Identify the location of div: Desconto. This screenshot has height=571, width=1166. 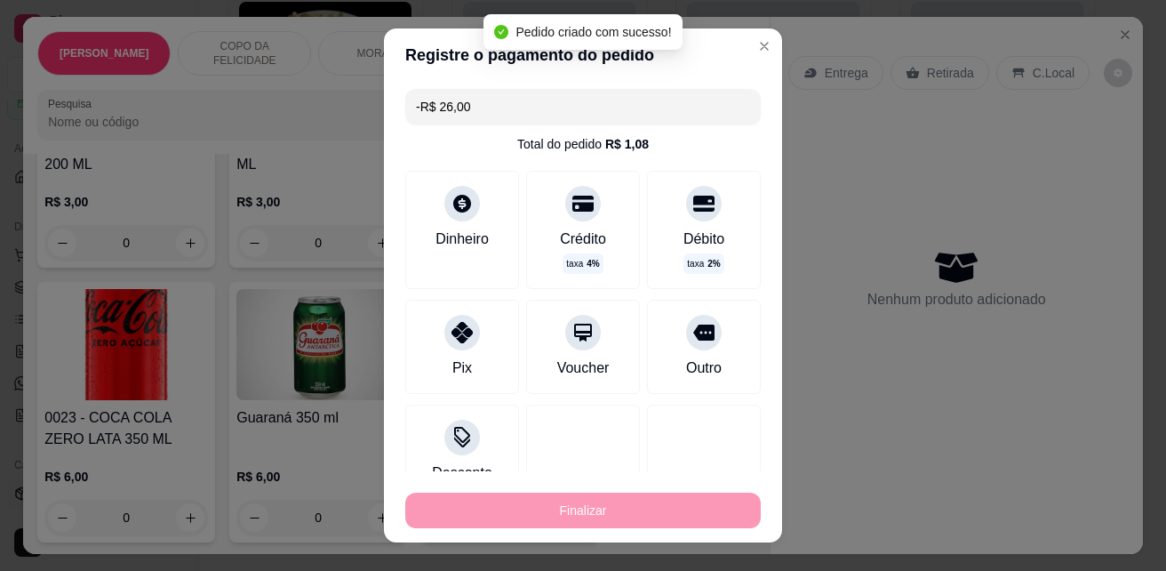
(462, 473).